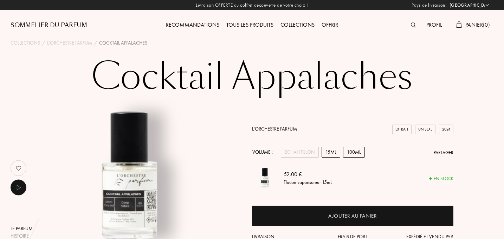 The height and width of the screenshot is (239, 504). What do you see at coordinates (300, 152) in the screenshot?
I see `div: Echantillon` at bounding box center [300, 152].